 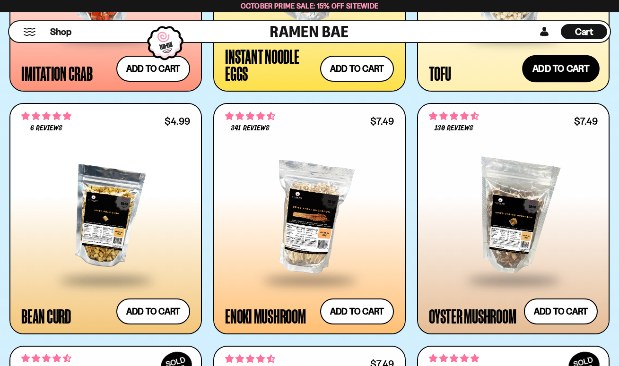 What do you see at coordinates (46, 359) in the screenshot?
I see `span: 4.52 stars` at bounding box center [46, 359].